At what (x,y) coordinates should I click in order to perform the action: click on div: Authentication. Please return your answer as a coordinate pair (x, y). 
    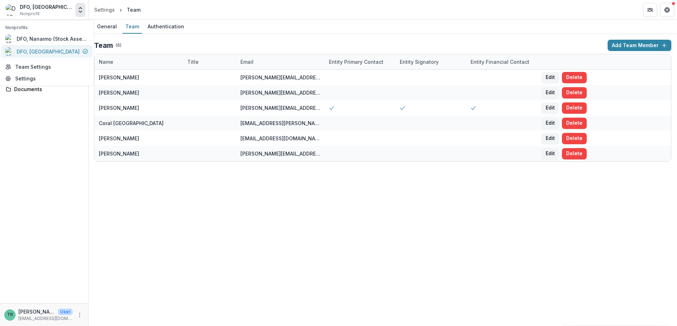
    Looking at the image, I should click on (166, 26).